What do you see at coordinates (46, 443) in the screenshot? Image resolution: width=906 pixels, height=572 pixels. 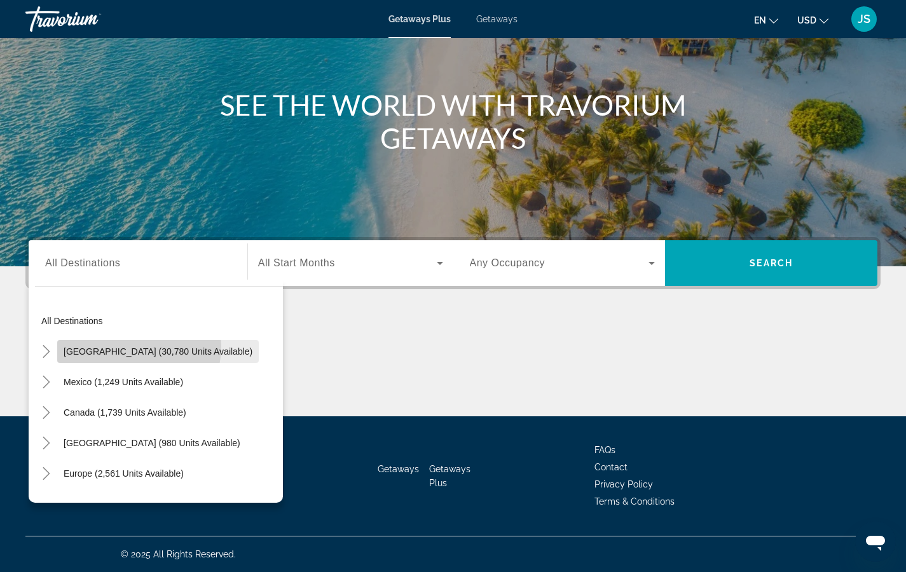 I see `button: Toggle Caribbean & Atlantic Islands (980 units available)` at bounding box center [46, 443].